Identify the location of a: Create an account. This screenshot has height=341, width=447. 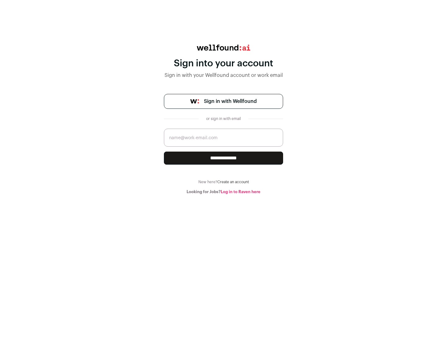
(233, 182).